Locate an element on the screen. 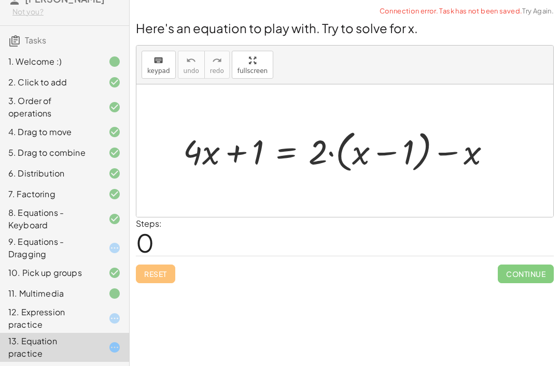  div: 7. Factoring is located at coordinates (50, 194).